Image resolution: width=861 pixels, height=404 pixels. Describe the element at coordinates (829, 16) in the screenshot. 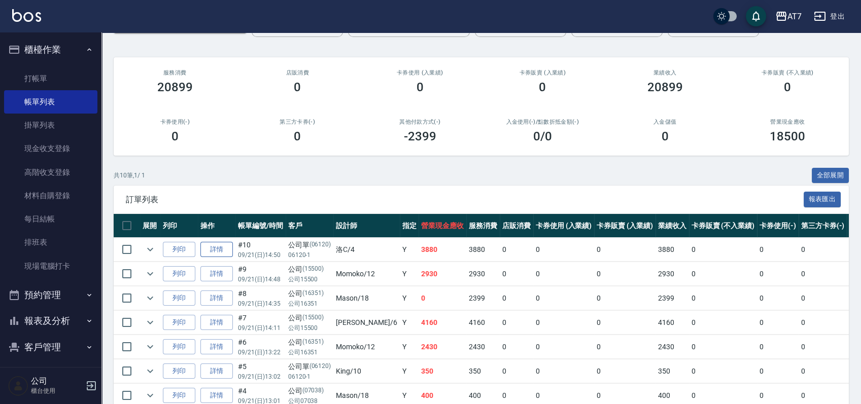

I see `button: 登出` at that location.